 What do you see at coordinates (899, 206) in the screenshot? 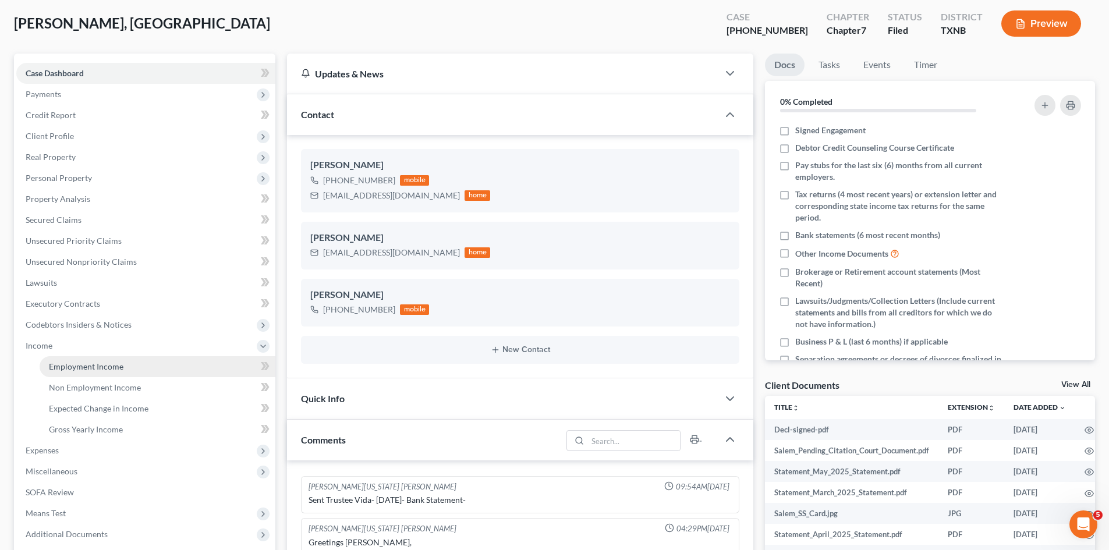
I see `span: Tax returns (4 most recent years) or extension letter and corresponding state income tax returns ...` at bounding box center [899, 206].